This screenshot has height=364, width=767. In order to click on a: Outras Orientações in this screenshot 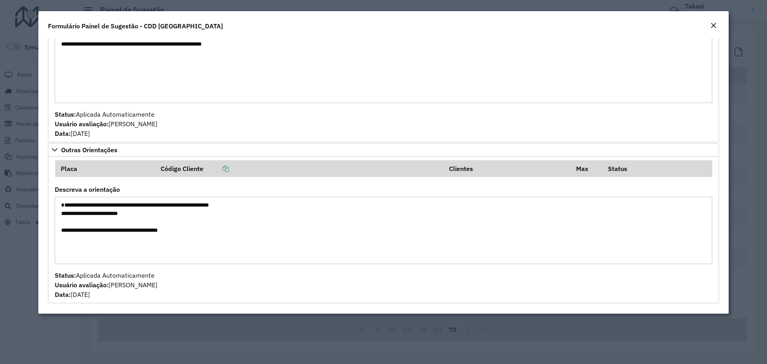, I will do `click(384, 150)`.